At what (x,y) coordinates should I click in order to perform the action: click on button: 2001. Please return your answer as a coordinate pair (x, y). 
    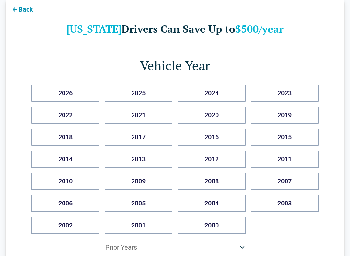
    Looking at the image, I should click on (139, 226).